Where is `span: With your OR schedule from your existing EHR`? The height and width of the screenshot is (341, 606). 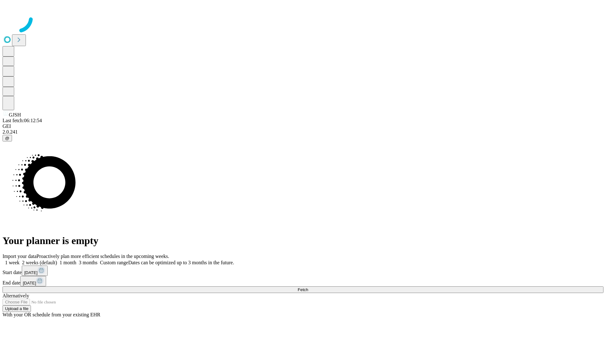
span: With your OR schedule from your existing EHR is located at coordinates (51, 314).